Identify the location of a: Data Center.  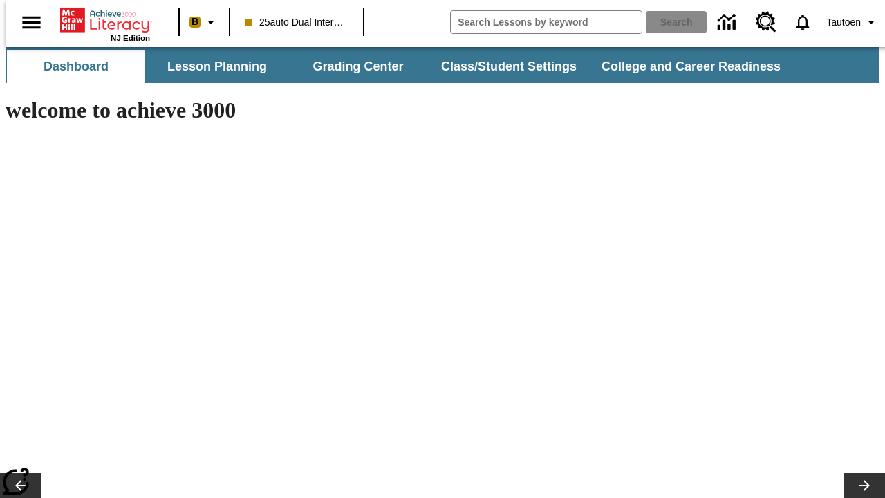
(728, 22).